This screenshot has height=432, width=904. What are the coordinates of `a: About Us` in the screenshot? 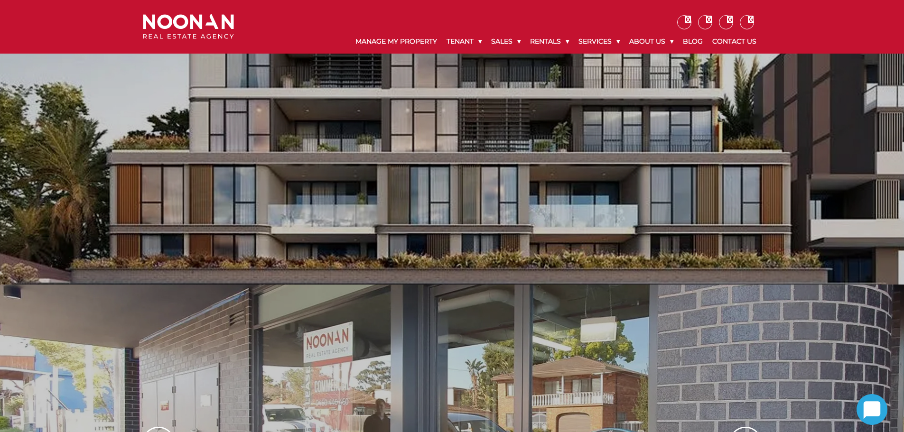 It's located at (651, 41).